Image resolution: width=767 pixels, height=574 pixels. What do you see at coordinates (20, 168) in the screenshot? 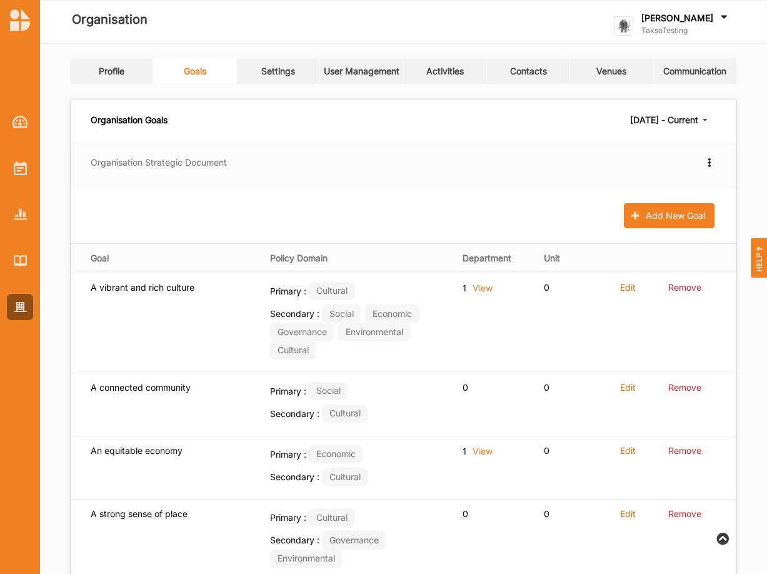
I see `img: Activities` at bounding box center [20, 168].